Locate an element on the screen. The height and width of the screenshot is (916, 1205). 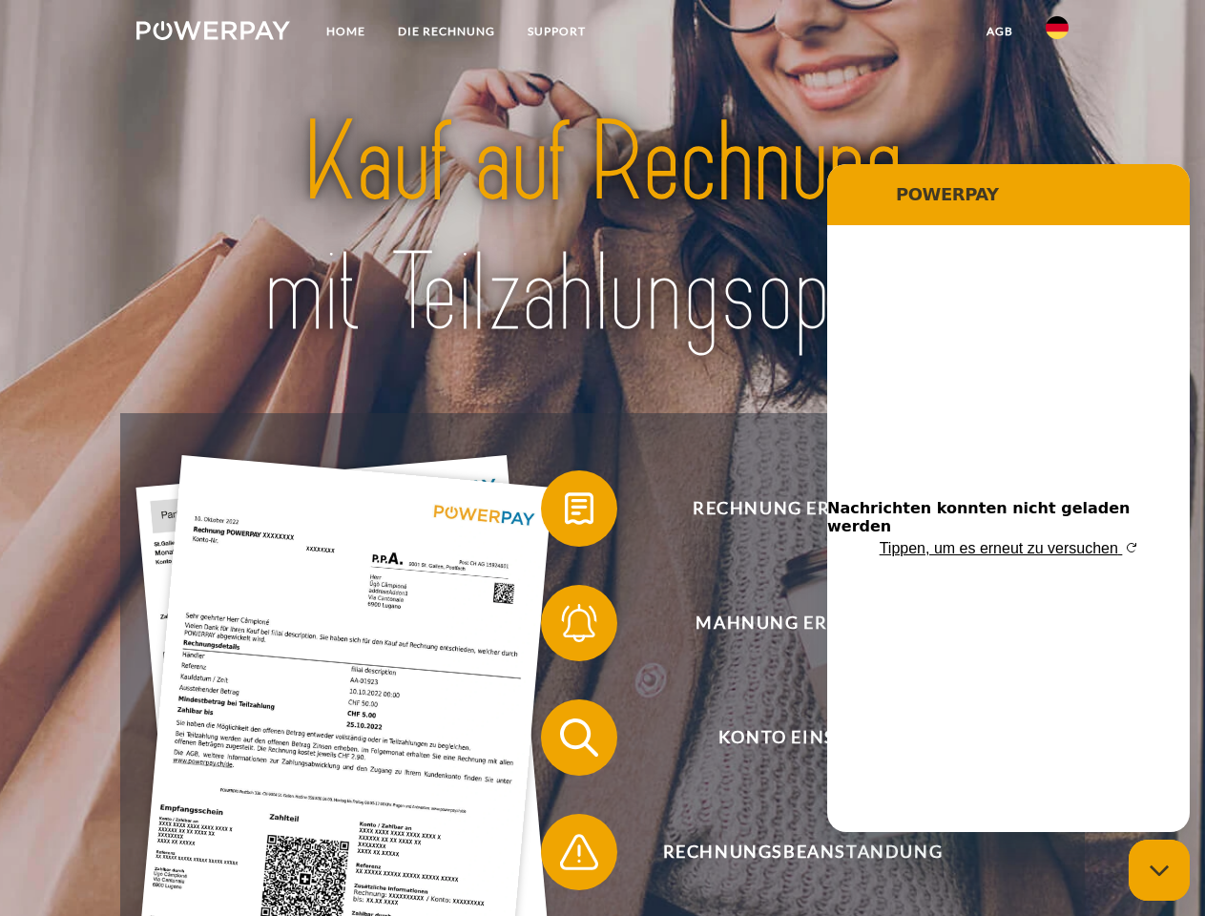
button: Tippen, um es erneut zu versuchen is located at coordinates (181, 385).